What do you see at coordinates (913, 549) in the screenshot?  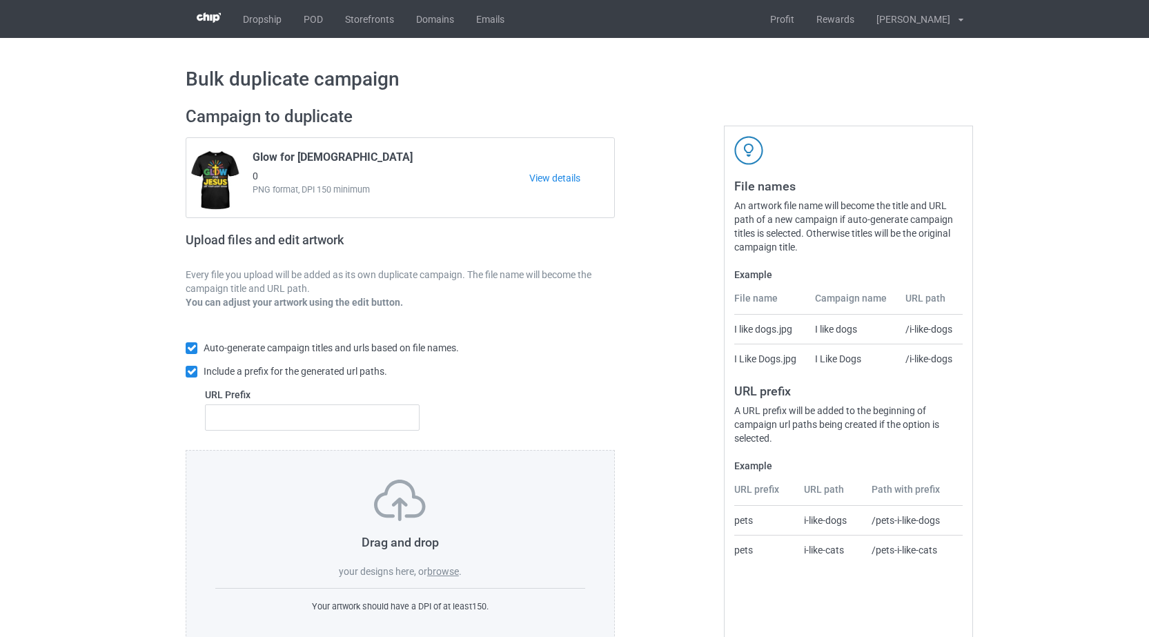 I see `td: /pets-i-like-cats` at bounding box center [913, 549].